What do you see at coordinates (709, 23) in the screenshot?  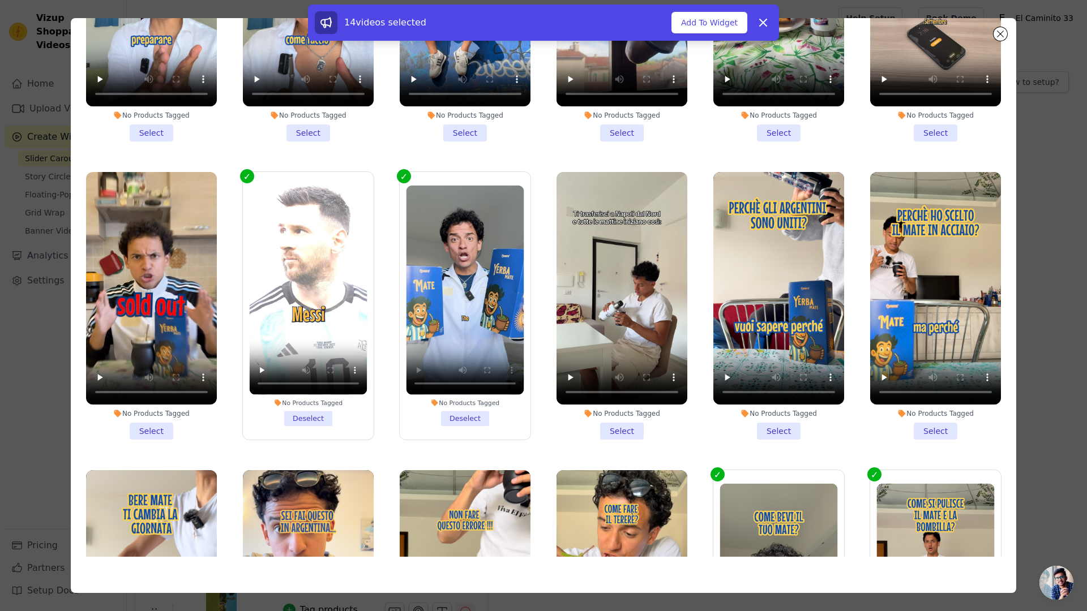 I see `button: Add To Widget` at bounding box center [709, 23].